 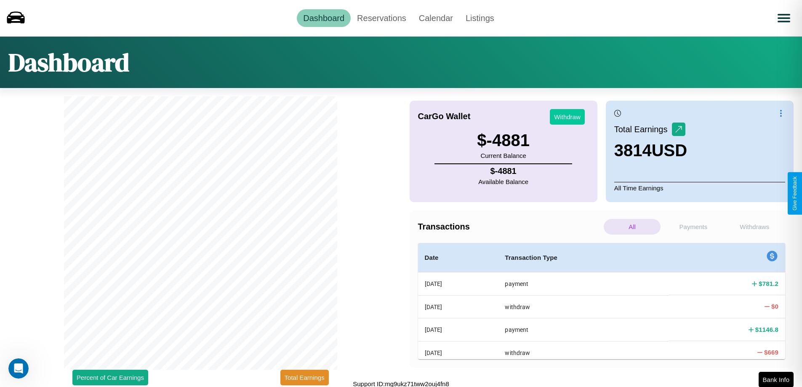 What do you see at coordinates (774, 306) in the screenshot?
I see `h4: $ 0` at bounding box center [774, 306].